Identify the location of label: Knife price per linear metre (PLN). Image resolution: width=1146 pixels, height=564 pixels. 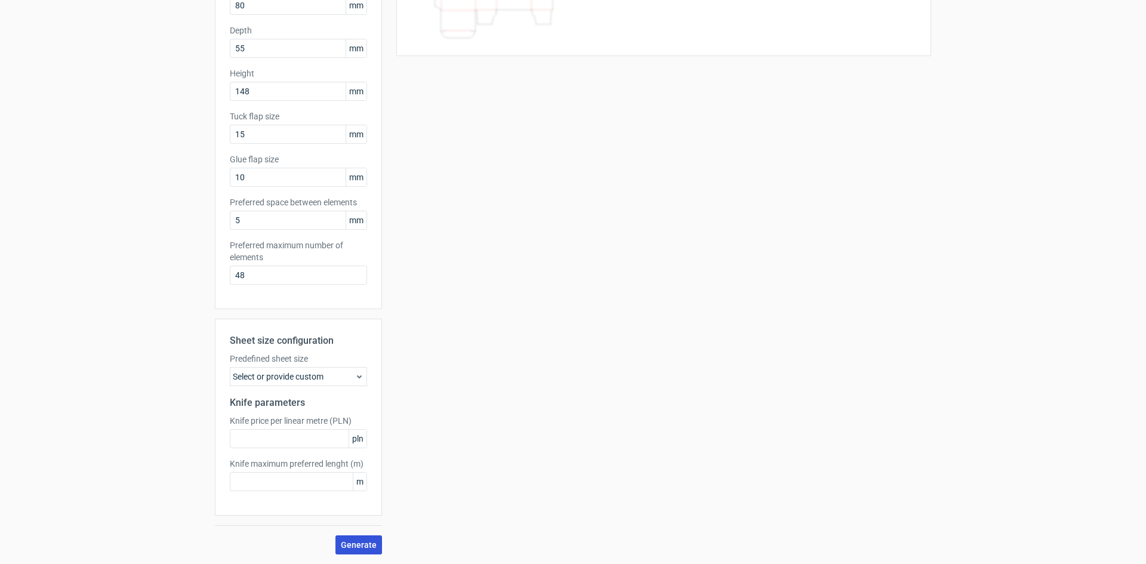
(298, 421).